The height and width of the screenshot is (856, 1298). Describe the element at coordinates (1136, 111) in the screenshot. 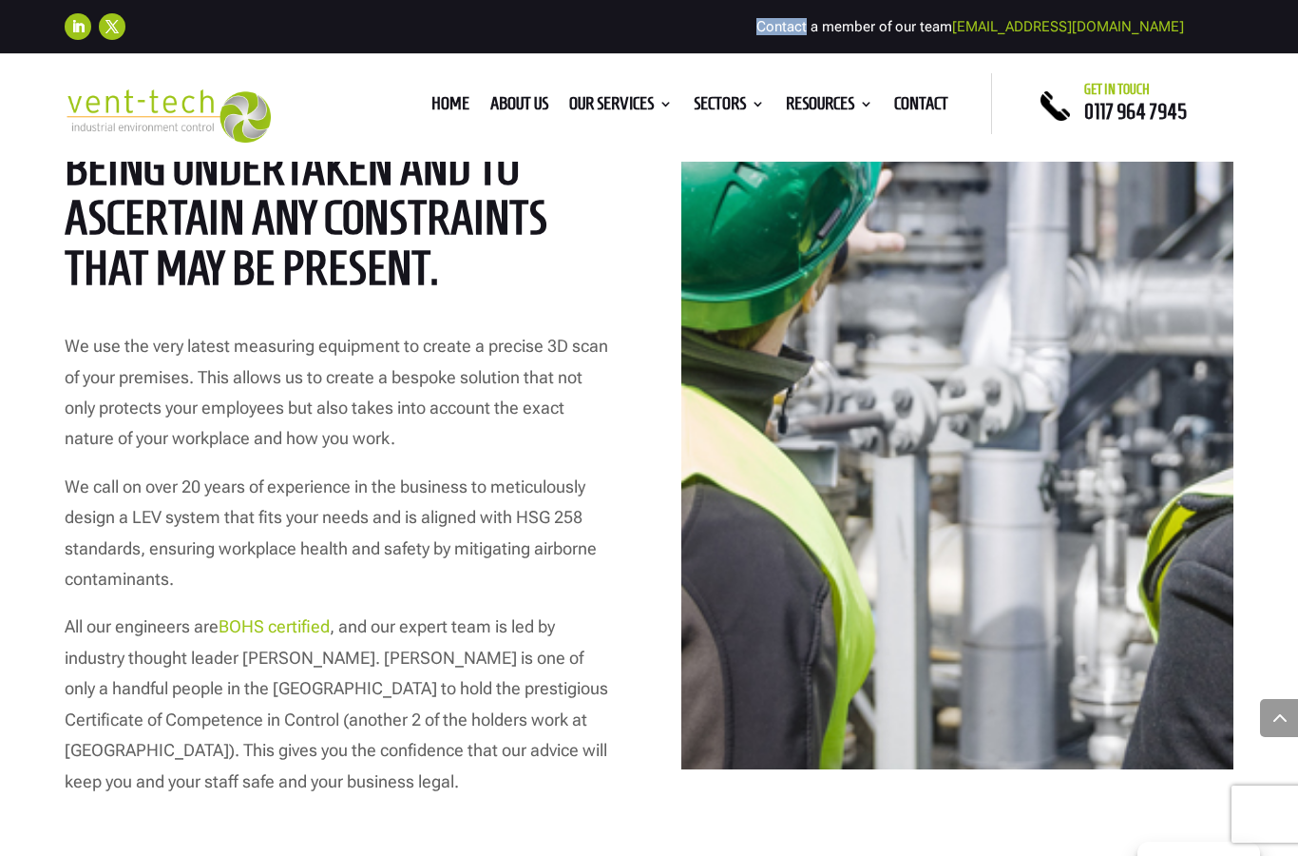

I see `a: 0117 964 7945` at that location.